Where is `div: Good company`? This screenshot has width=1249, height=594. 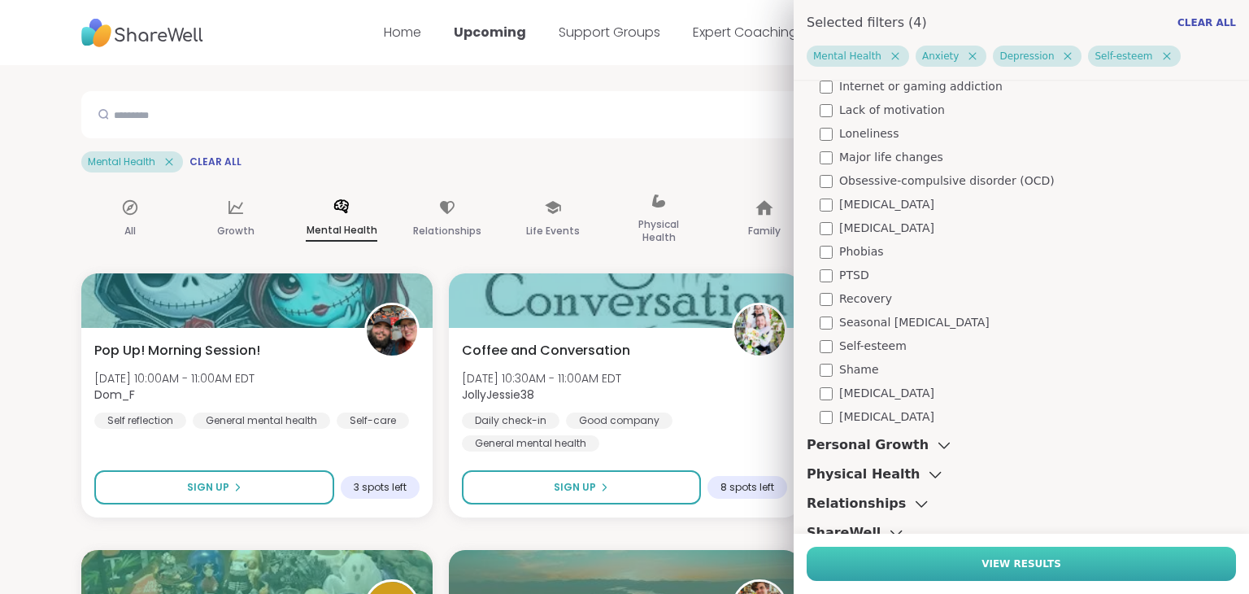
div: Good company is located at coordinates (619, 420).